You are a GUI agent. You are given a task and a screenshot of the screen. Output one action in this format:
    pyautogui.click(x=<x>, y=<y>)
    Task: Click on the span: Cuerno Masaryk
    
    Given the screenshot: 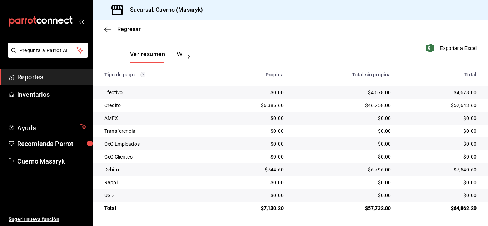 What is the action you would take?
    pyautogui.click(x=52, y=161)
    